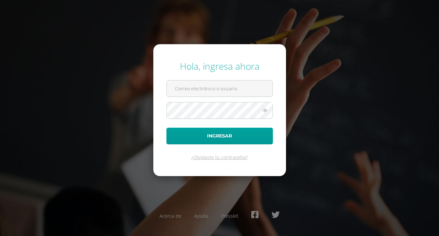  I want to click on a: Acerca de, so click(170, 216).